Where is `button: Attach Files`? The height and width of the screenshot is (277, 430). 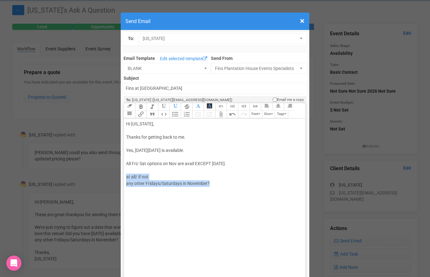 button: Attach Files is located at coordinates (221, 114).